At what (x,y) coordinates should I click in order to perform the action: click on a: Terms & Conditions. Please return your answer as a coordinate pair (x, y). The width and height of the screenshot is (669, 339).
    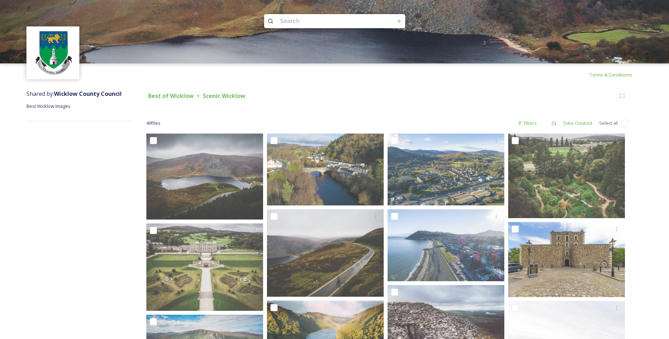
    Looking at the image, I should click on (615, 75).